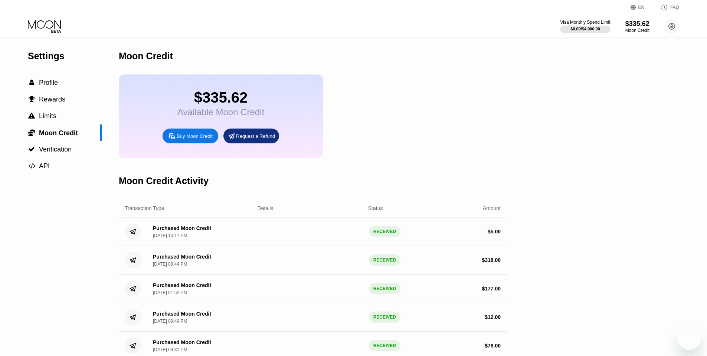 The height and width of the screenshot is (356, 707). I want to click on div: Amount, so click(491, 208).